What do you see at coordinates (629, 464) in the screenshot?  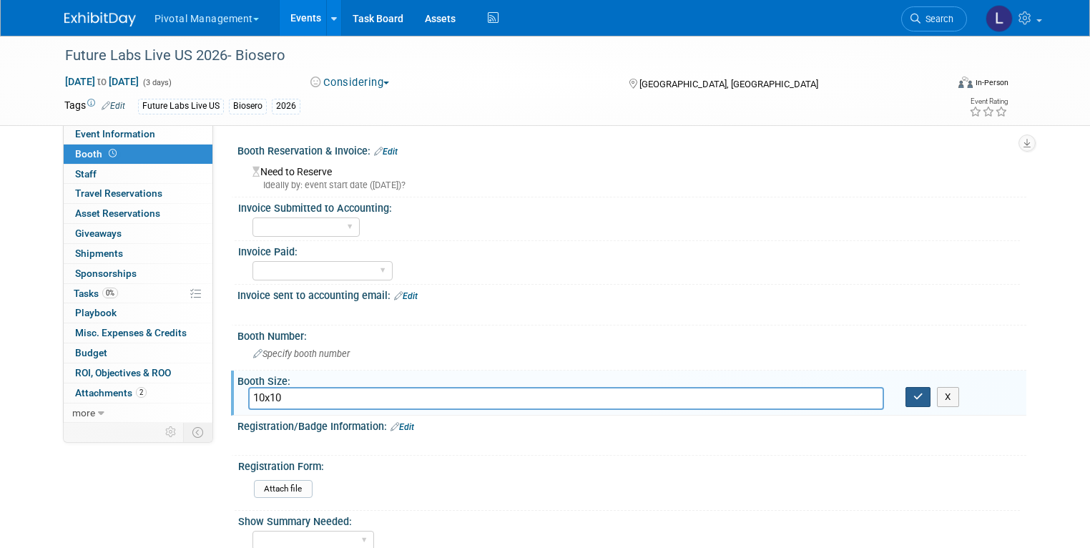 I see `div: Registration Form:` at bounding box center [629, 464].